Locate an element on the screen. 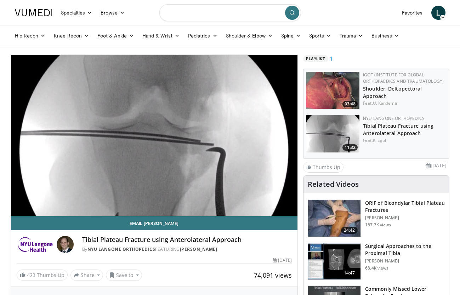 The height and width of the screenshot is (295, 460). a: L is located at coordinates (439, 13).